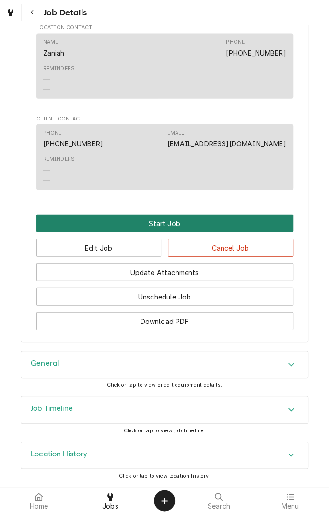  Describe the element at coordinates (165, 159) in the screenshot. I see `div: Client Contact List` at that location.